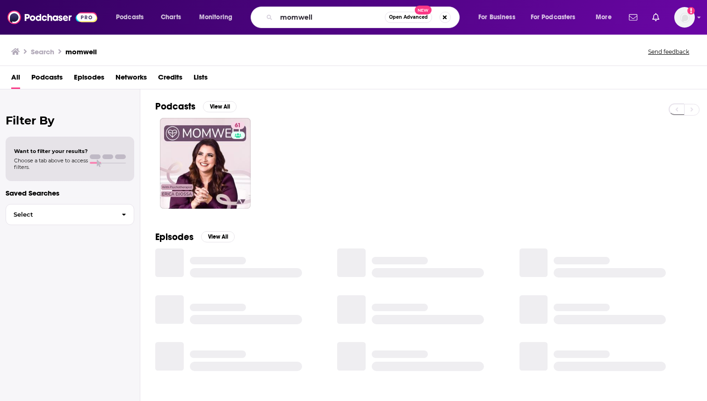  Describe the element at coordinates (691, 11) in the screenshot. I see `svg: Add a profile image` at that location.